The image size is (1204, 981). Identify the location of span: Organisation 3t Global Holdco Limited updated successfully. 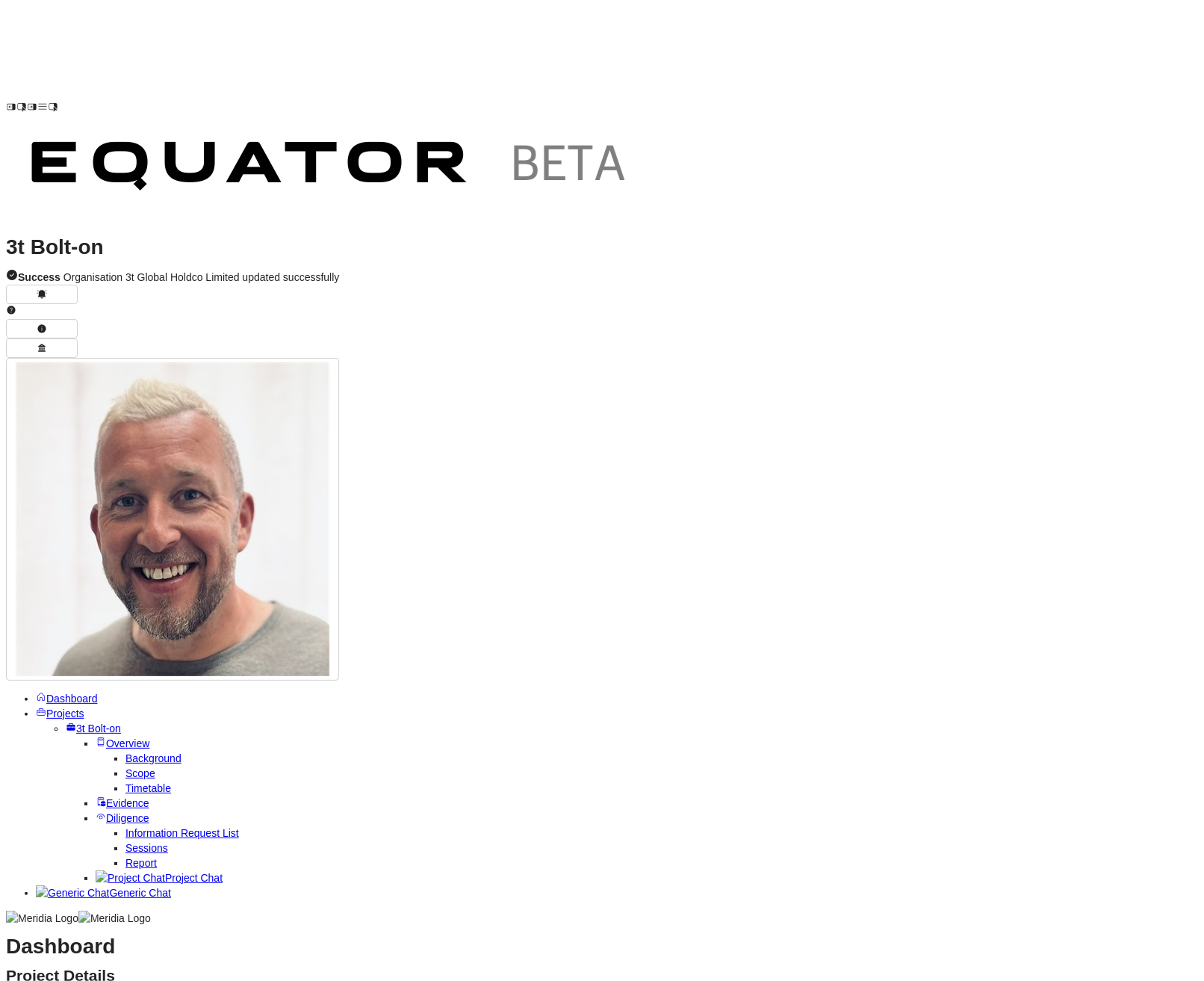
(179, 277).